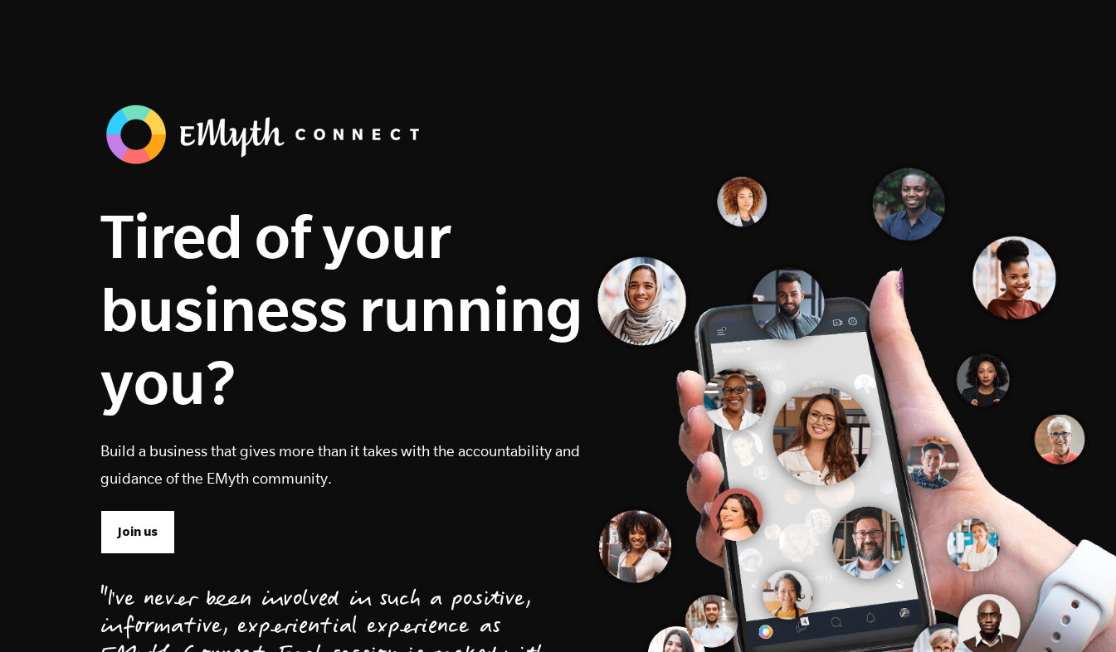 Image resolution: width=1116 pixels, height=652 pixels. What do you see at coordinates (1074, 612) in the screenshot?
I see `div: Widget de chat` at bounding box center [1074, 612].